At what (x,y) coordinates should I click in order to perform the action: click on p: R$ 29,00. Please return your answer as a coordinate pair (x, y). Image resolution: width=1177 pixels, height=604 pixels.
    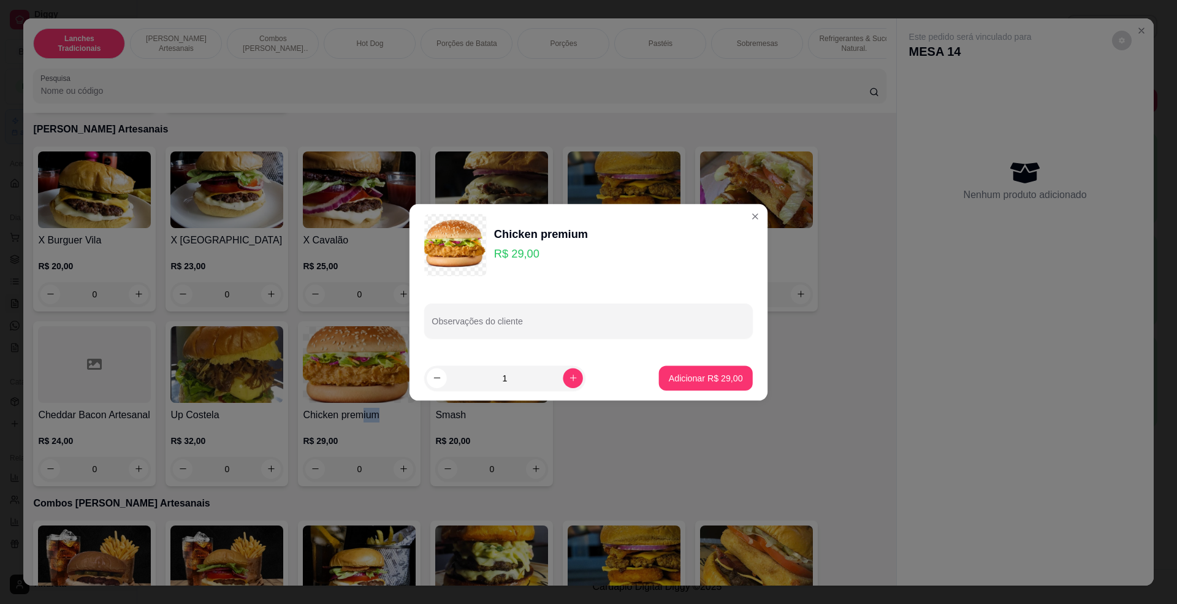
    Looking at the image, I should click on (541, 253).